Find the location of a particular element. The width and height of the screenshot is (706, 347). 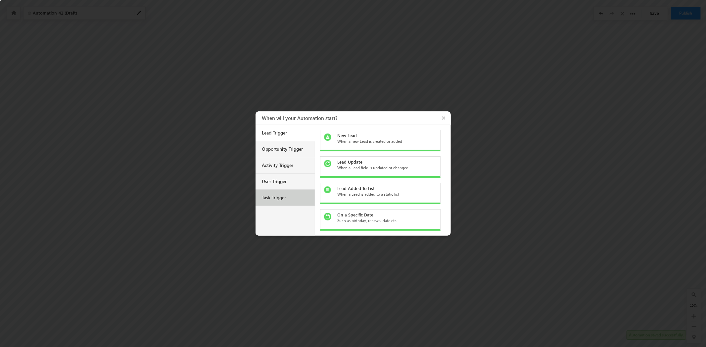

div: When a new Lead is created or added is located at coordinates (384, 142).